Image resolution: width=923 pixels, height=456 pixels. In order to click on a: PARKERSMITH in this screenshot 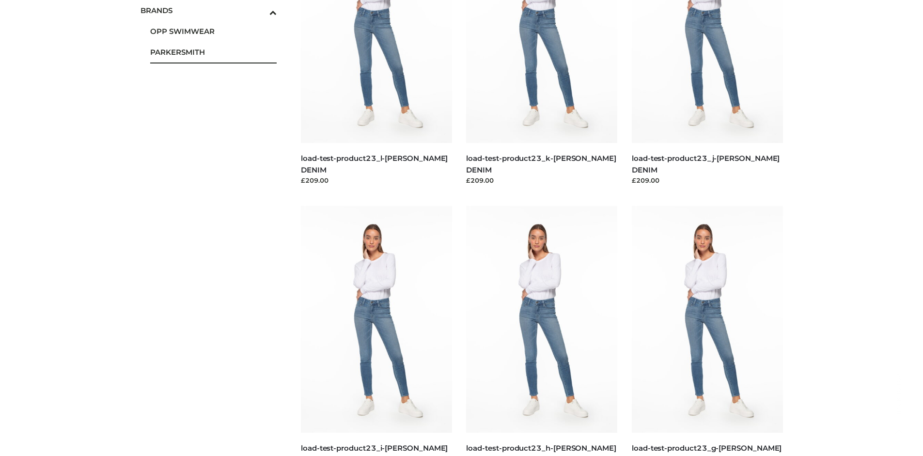, I will do `click(214, 52)`.